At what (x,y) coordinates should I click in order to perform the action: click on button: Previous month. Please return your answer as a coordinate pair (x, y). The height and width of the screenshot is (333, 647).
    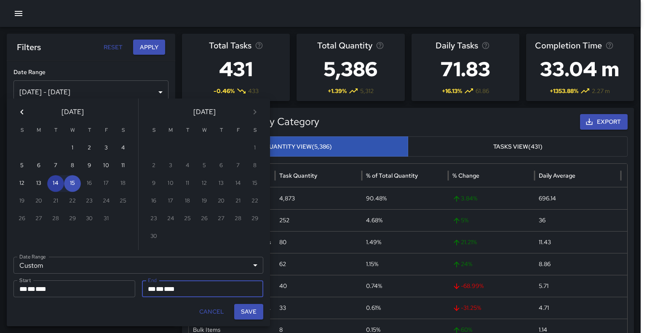
    Looking at the image, I should click on (22, 112).